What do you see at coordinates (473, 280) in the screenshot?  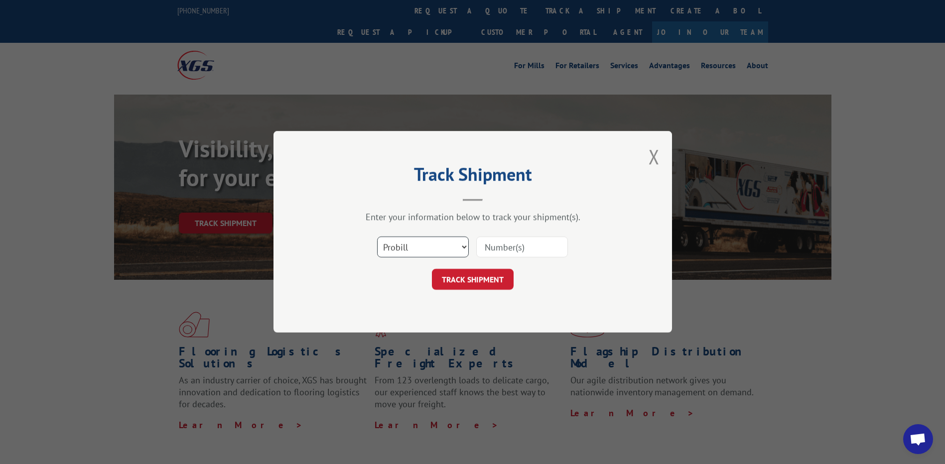 I see `button: TRACK SHIPMENT` at bounding box center [473, 280].